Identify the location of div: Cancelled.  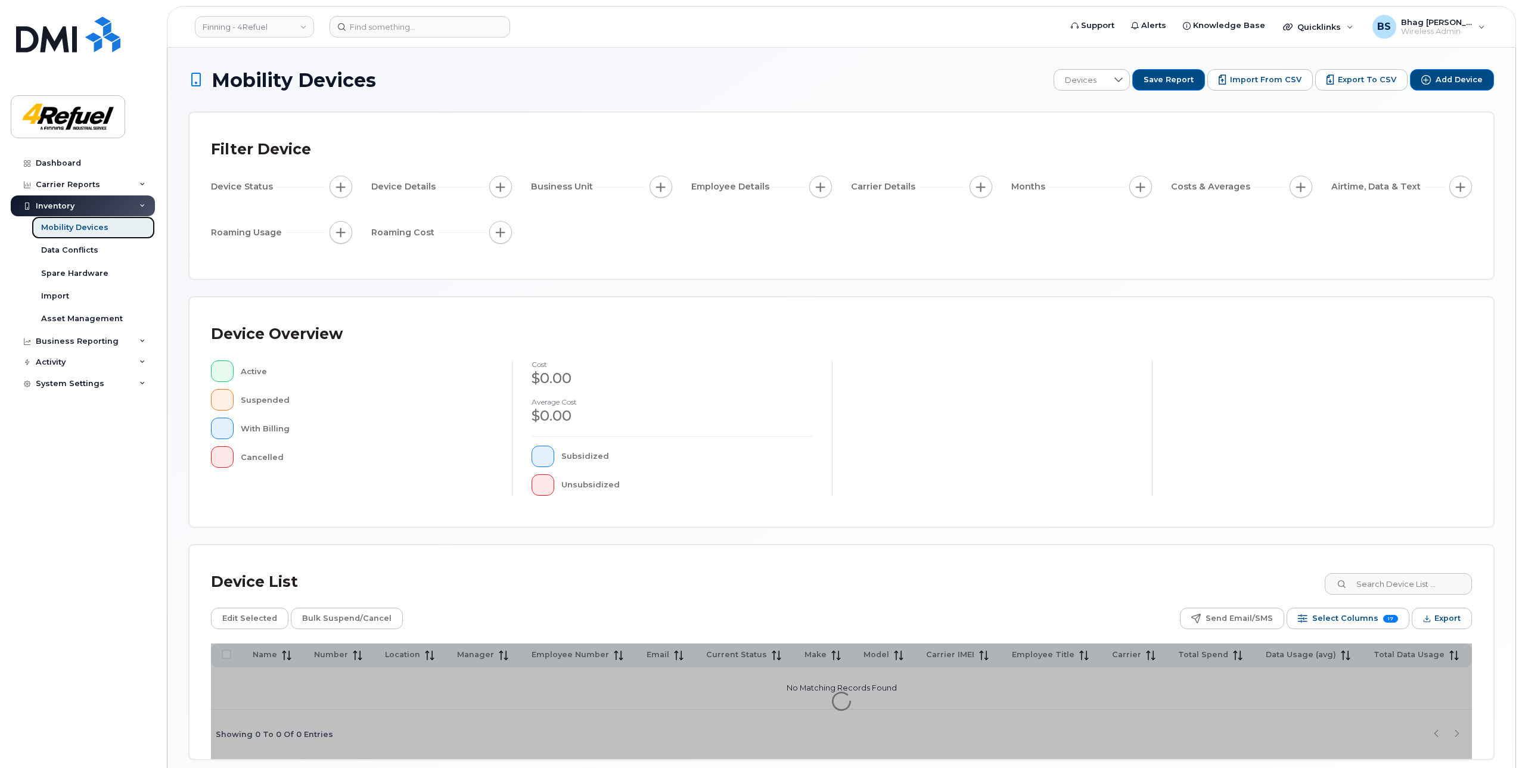
(367, 457).